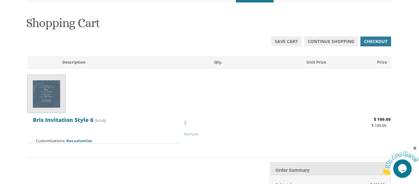 This screenshot has width=419, height=184. What do you see at coordinates (209, 25) in the screenshot?
I see `h1: Shopping Cart` at bounding box center [209, 25].